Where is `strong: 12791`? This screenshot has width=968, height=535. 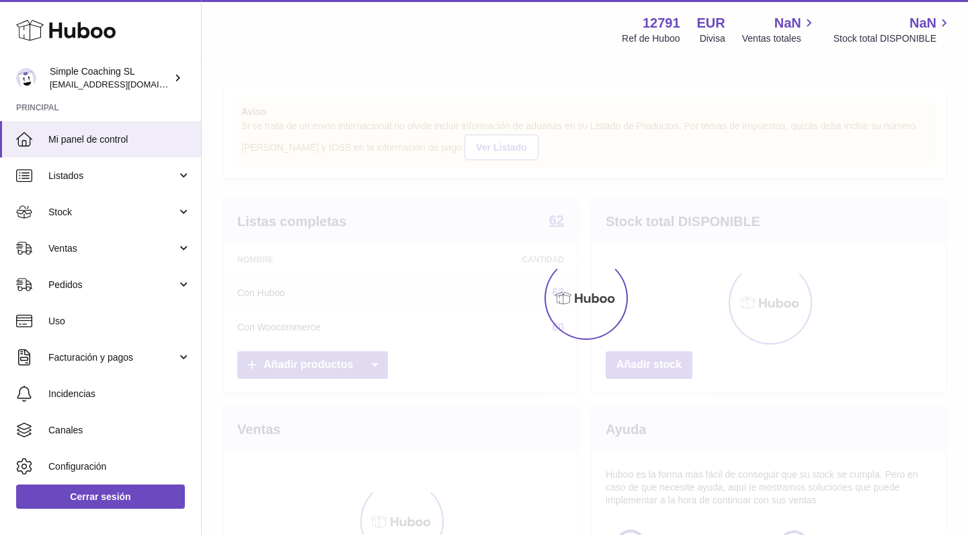 strong: 12791 is located at coordinates (662, 23).